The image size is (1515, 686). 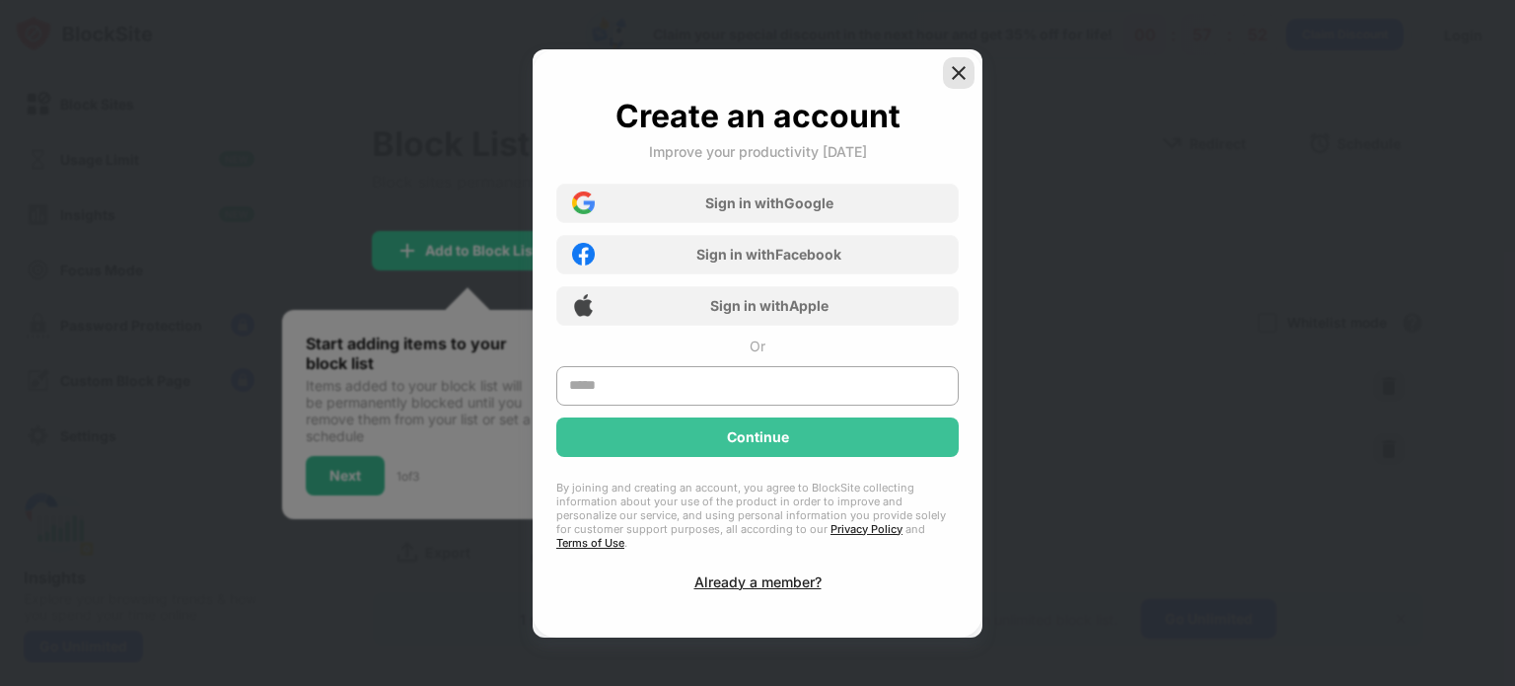 I want to click on div: Continue, so click(x=758, y=437).